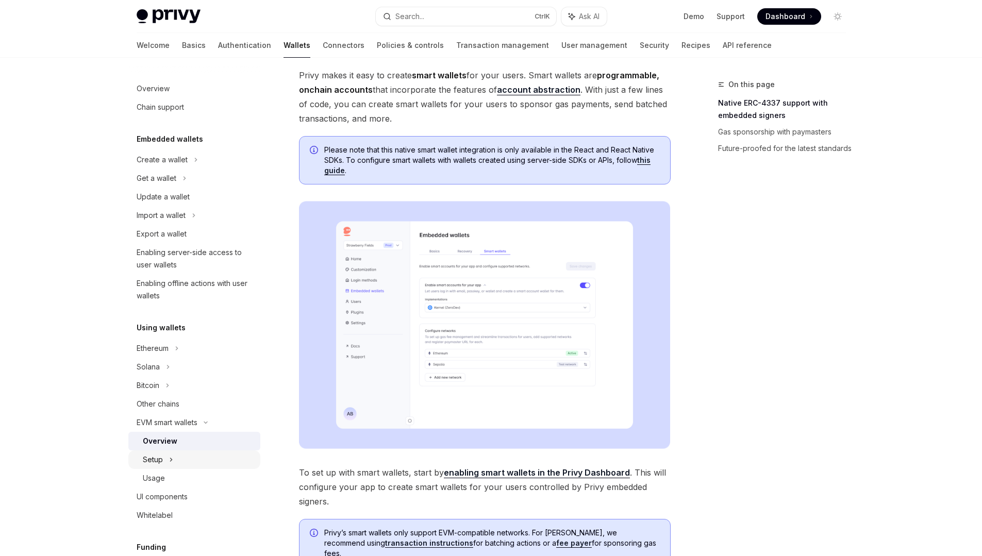 This screenshot has height=556, width=982. I want to click on a: transaction instructions, so click(429, 543).